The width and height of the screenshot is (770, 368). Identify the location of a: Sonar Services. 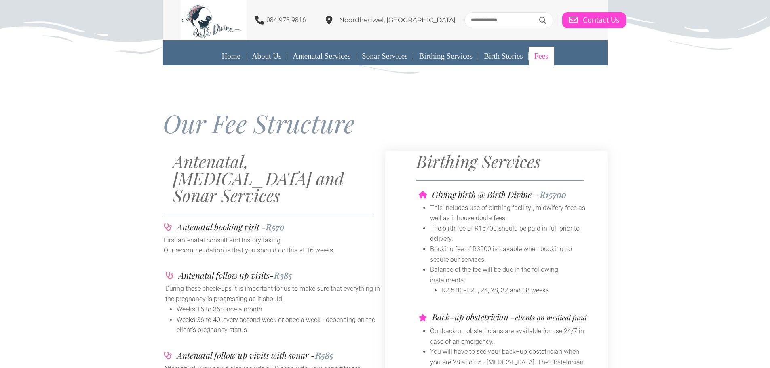
(384, 56).